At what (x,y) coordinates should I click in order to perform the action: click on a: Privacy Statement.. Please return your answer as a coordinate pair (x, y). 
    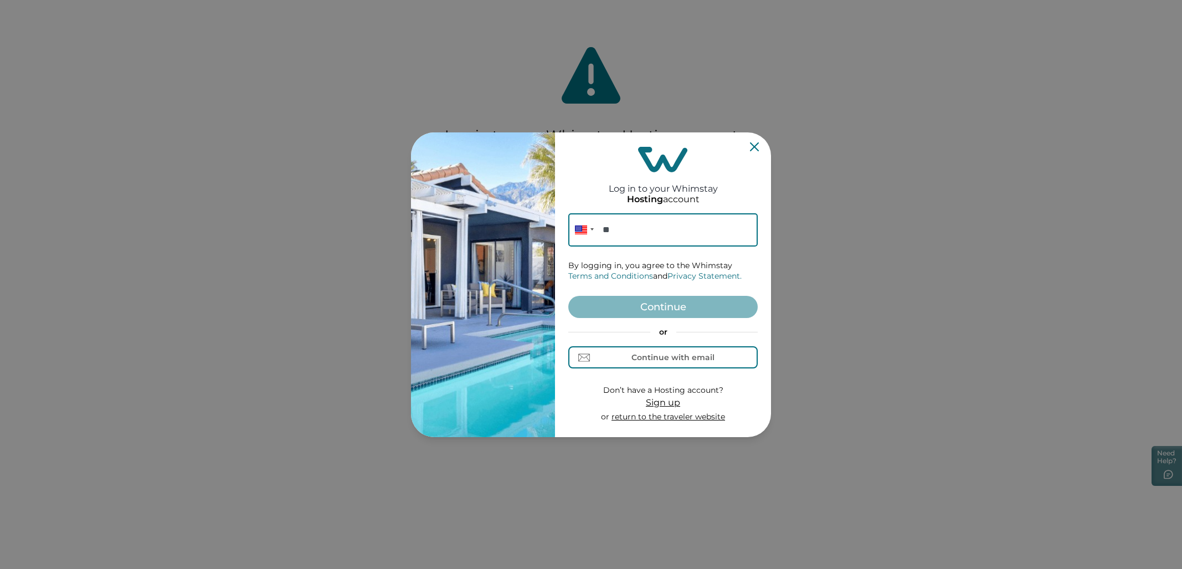
    Looking at the image, I should click on (705, 276).